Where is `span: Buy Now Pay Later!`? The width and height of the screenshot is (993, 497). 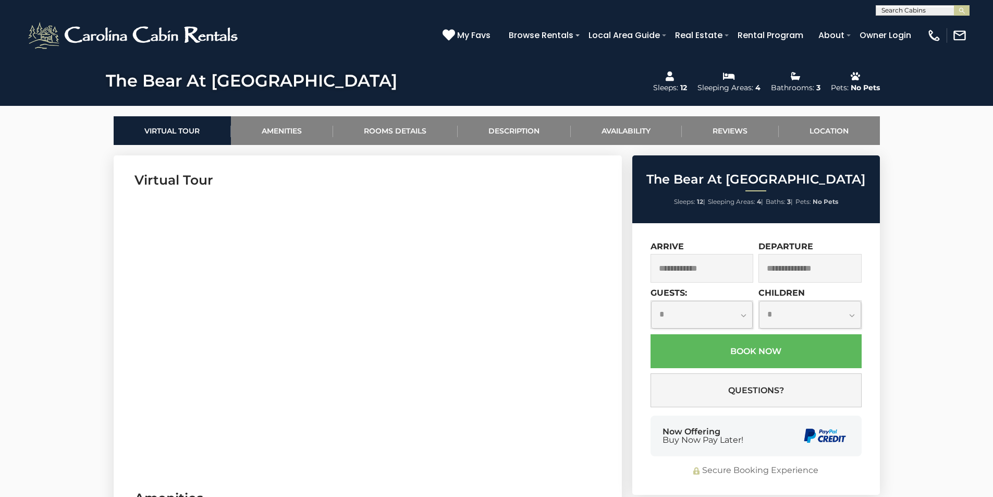
span: Buy Now Pay Later! is located at coordinates (703, 440).